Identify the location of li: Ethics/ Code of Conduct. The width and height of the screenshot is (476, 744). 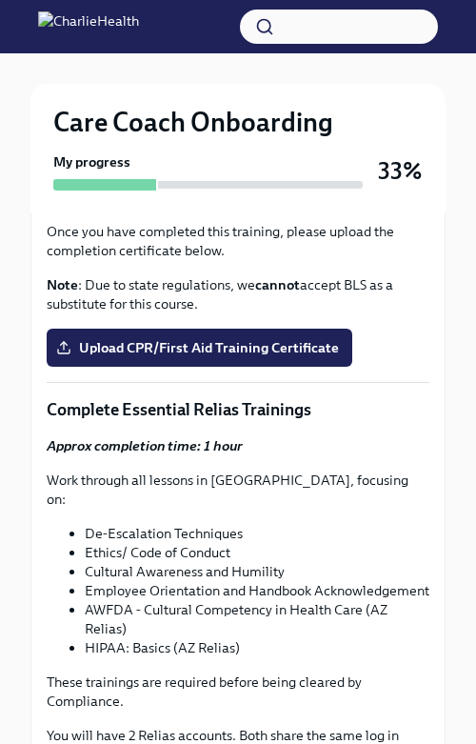
(257, 553).